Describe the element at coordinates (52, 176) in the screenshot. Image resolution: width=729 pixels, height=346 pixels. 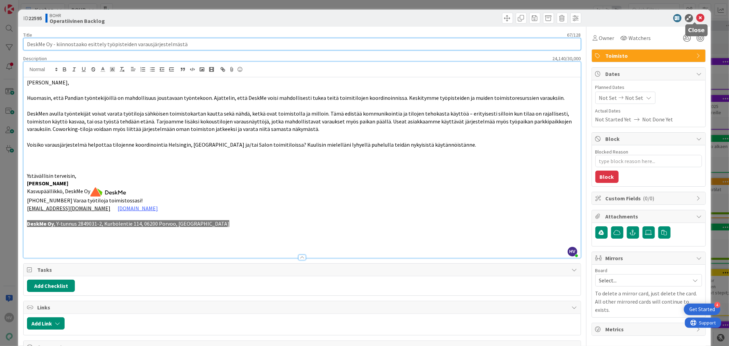
I see `span: Ystävällisin terveisin,` at that location.